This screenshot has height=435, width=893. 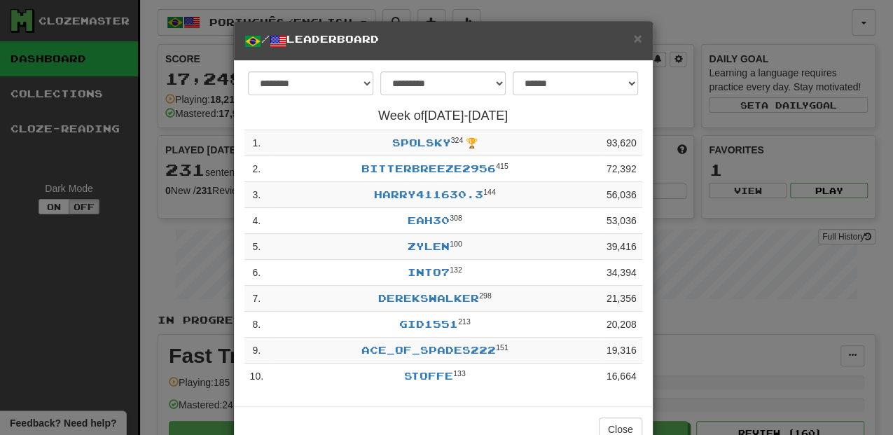 What do you see at coordinates (465, 322) in the screenshot?
I see `sup: Level 213` at bounding box center [465, 322].